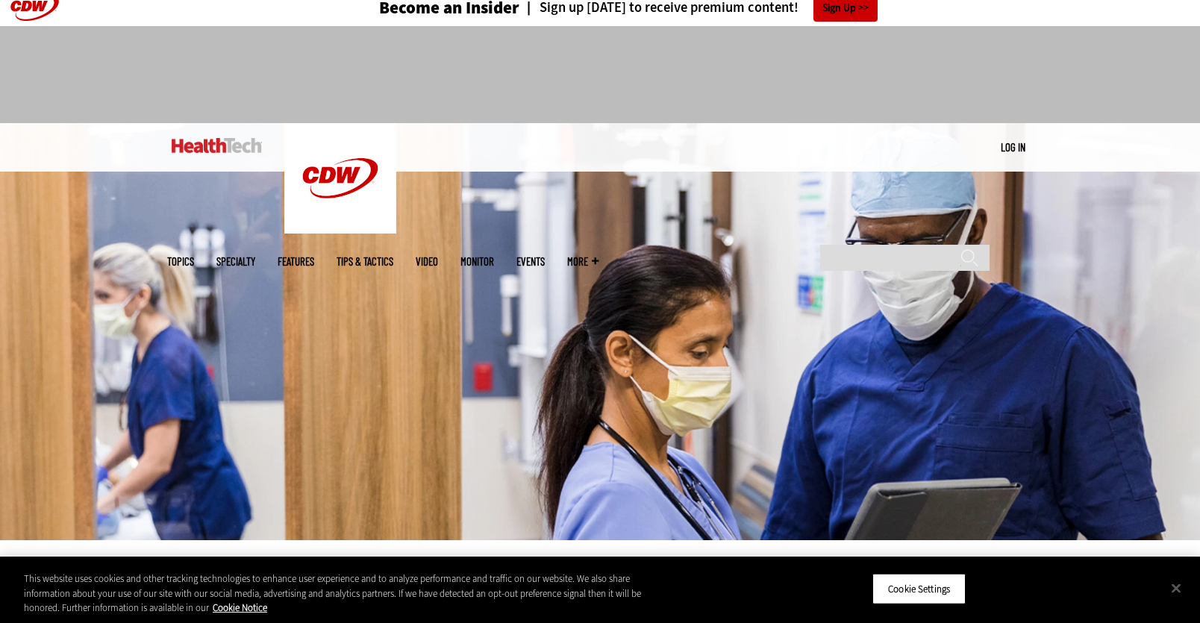  What do you see at coordinates (427, 261) in the screenshot?
I see `a: Video` at bounding box center [427, 261].